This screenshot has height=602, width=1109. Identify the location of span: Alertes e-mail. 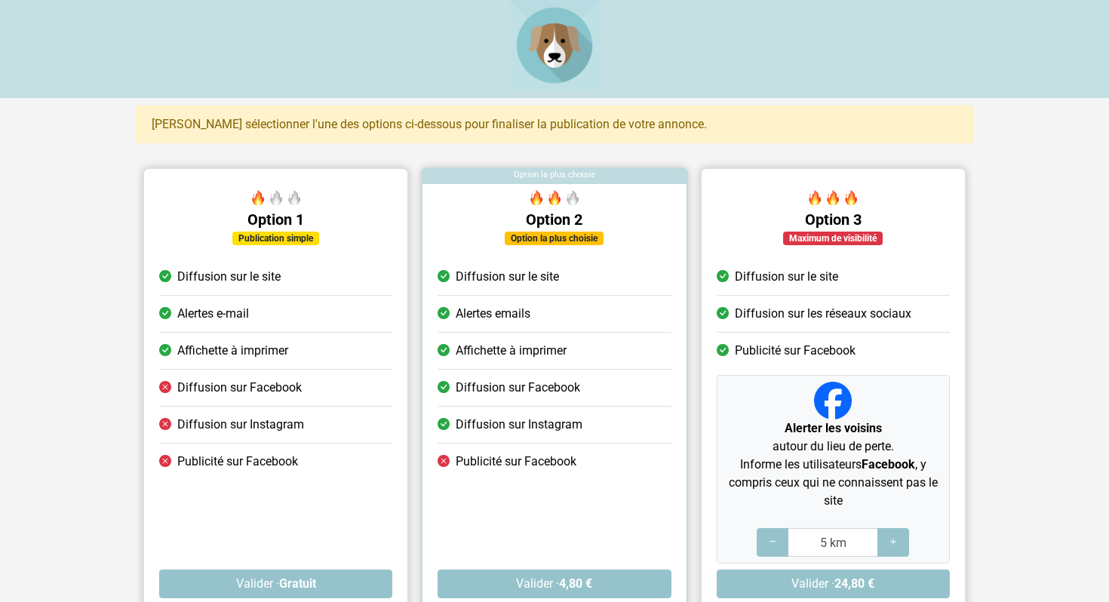
(213, 314).